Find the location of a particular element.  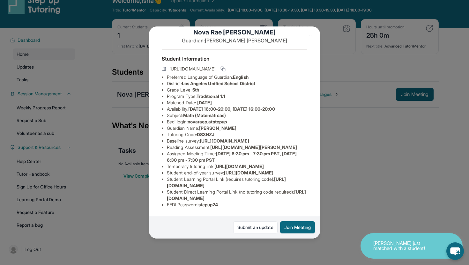

span: novaraep.atstepup is located at coordinates (207, 122).